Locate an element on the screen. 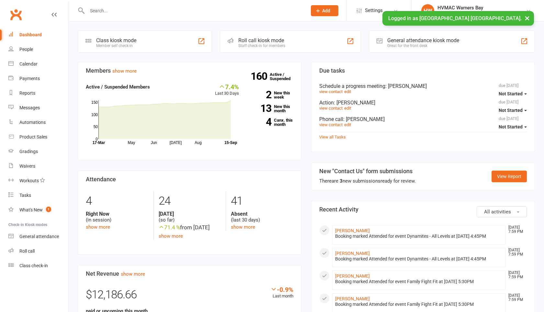 The image size is (544, 312). strong: 4 is located at coordinates (260, 122).